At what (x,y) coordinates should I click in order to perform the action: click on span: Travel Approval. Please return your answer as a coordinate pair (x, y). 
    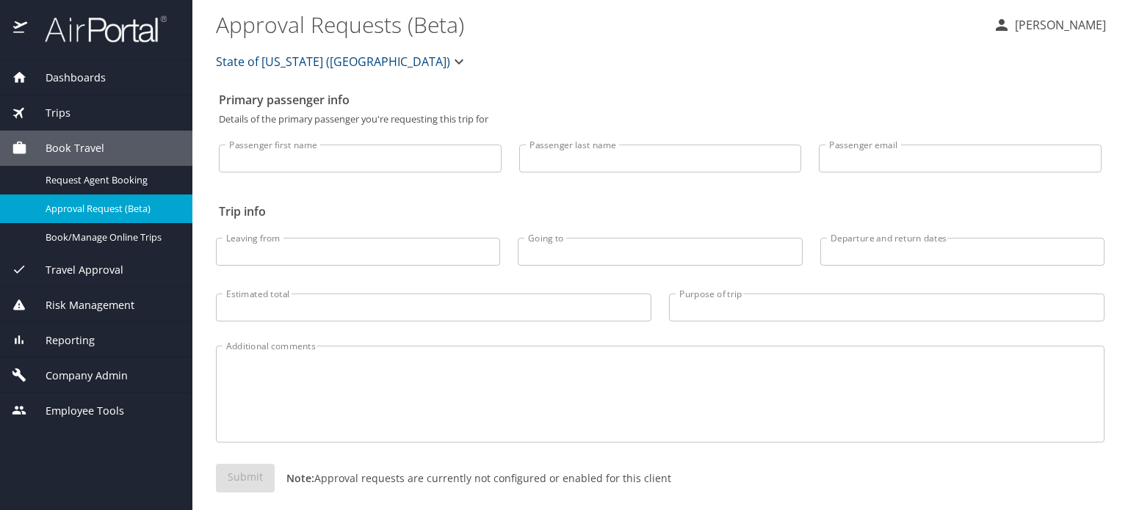
    Looking at the image, I should click on (75, 270).